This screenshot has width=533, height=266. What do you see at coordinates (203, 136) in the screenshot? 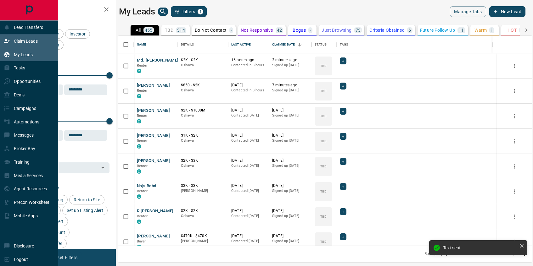
I see `p: $1K - $2K` at bounding box center [203, 136].